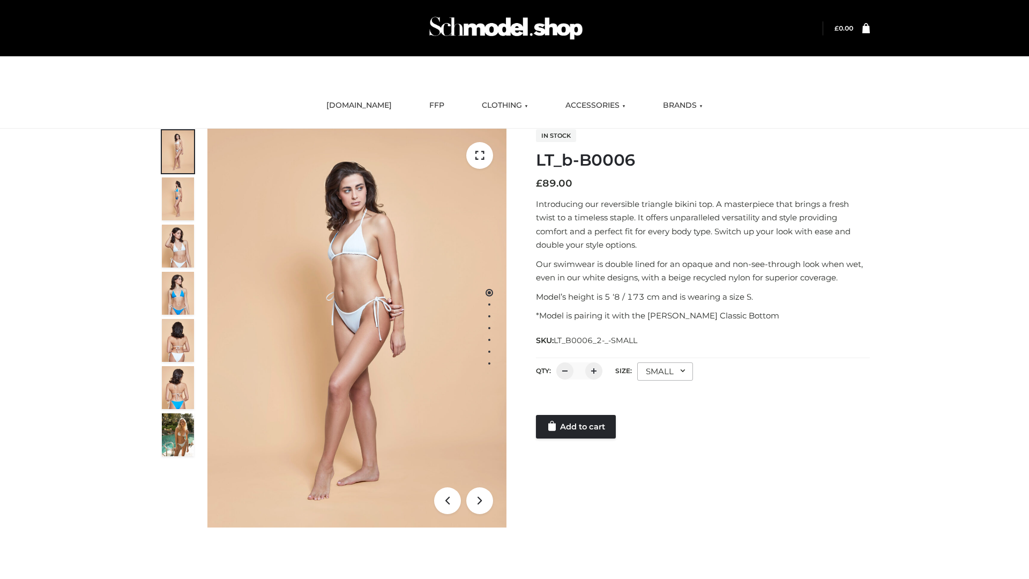 This screenshot has height=579, width=1029. Describe the element at coordinates (587, 340) in the screenshot. I see `span: SKU:` at that location.